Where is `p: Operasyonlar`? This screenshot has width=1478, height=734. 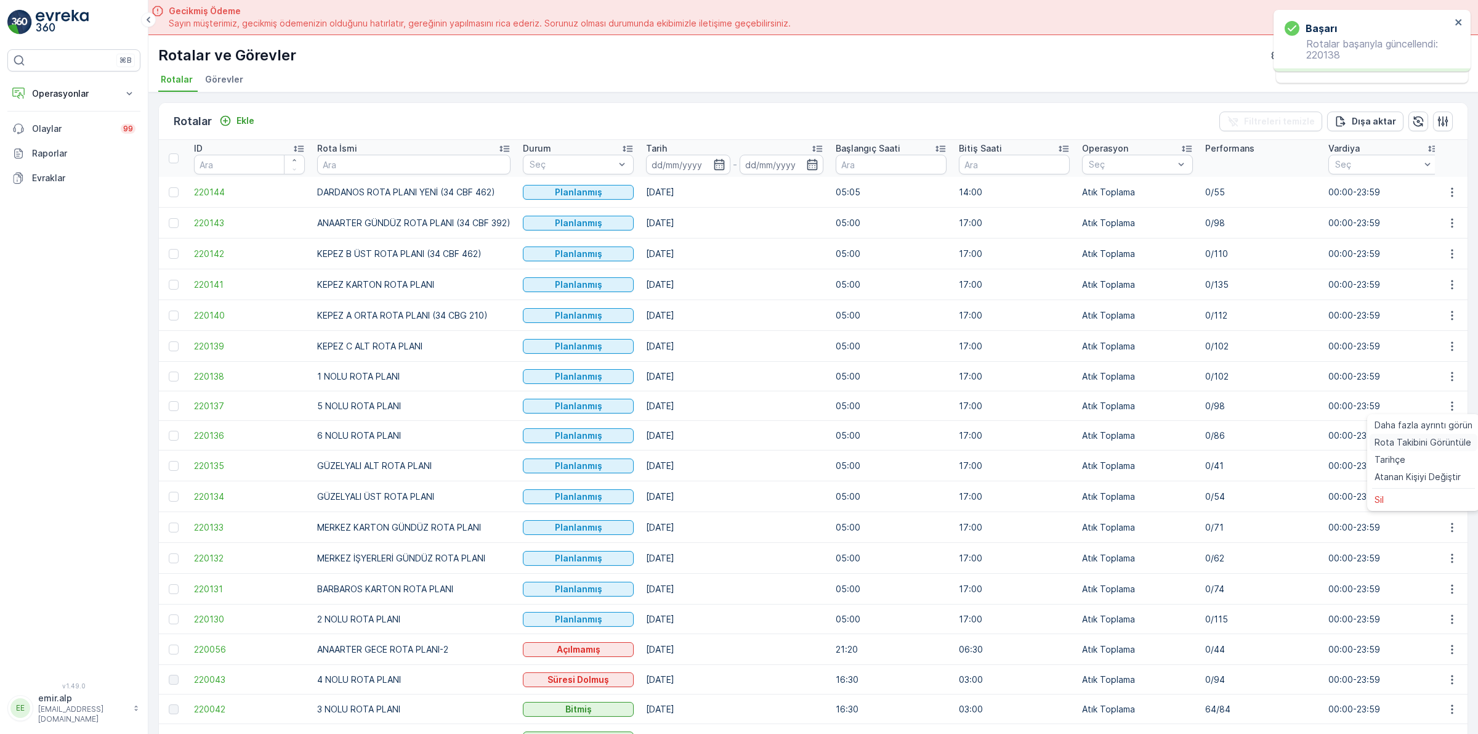
p: Operasyonlar is located at coordinates (74, 94).